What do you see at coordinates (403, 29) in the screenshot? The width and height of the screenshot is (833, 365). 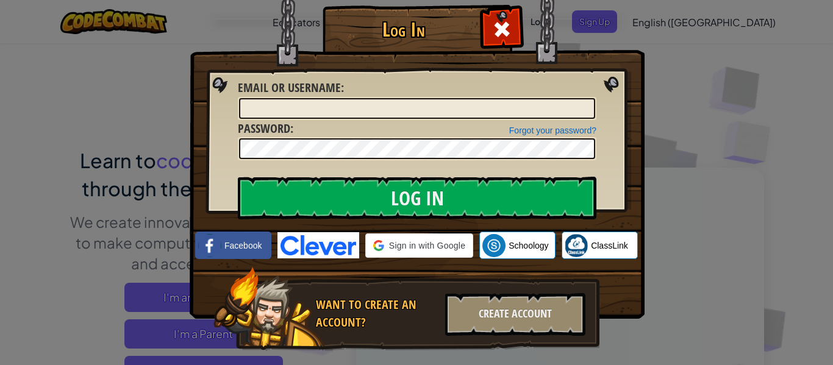 I see `h1: Log In` at bounding box center [403, 29].